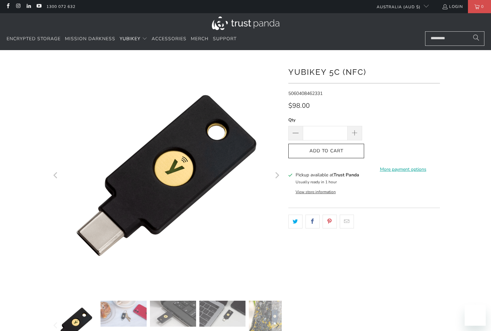 Image resolution: width=491 pixels, height=331 pixels. Describe the element at coordinates (347, 222) in the screenshot. I see `a: Email this to a friend` at that location.